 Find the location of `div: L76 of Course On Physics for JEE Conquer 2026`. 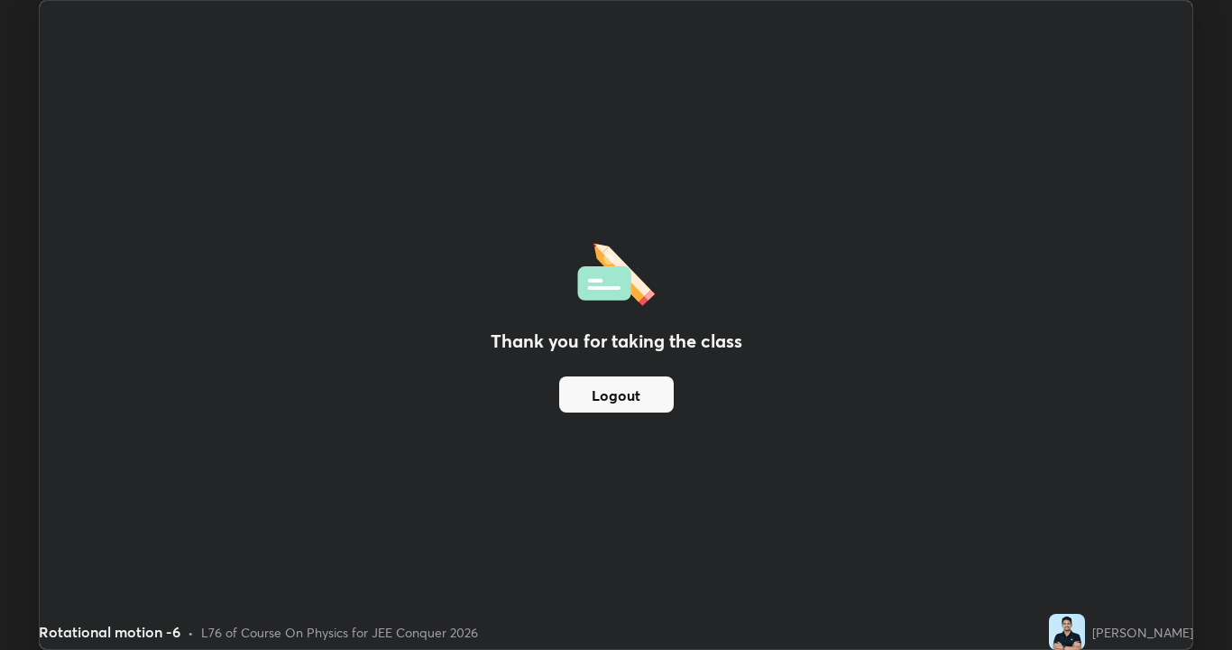

div: L76 of Course On Physics for JEE Conquer 2026 is located at coordinates (339, 632).